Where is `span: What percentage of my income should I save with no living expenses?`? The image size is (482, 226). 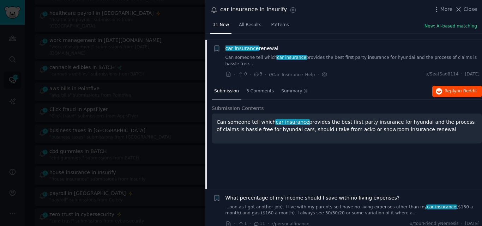 span: What percentage of my income should I save with no living expenses? is located at coordinates (313, 198).